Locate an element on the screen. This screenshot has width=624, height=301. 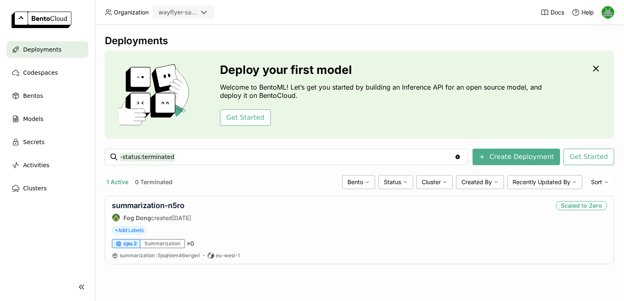
span: Deployments is located at coordinates (42, 50).